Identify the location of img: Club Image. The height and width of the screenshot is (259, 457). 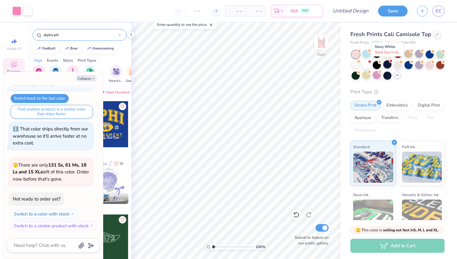
(73, 71).